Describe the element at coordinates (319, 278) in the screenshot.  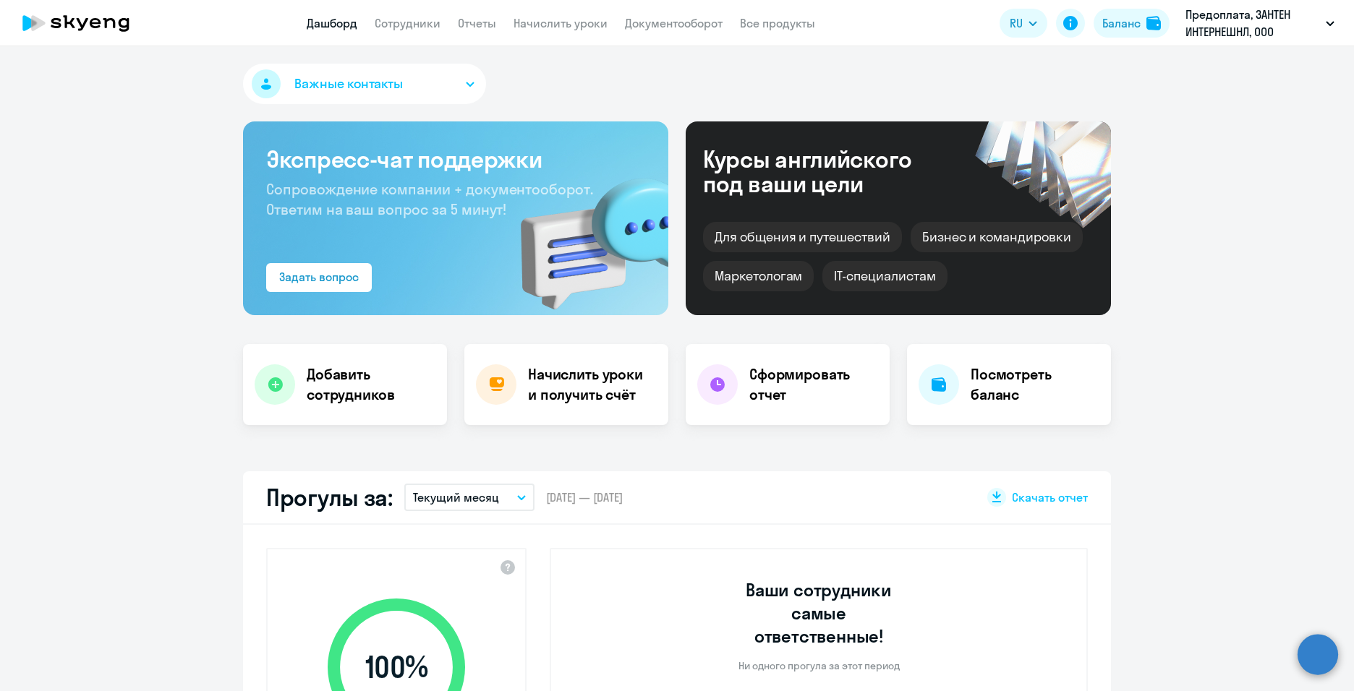
I see `button: Задать вопрос` at that location.